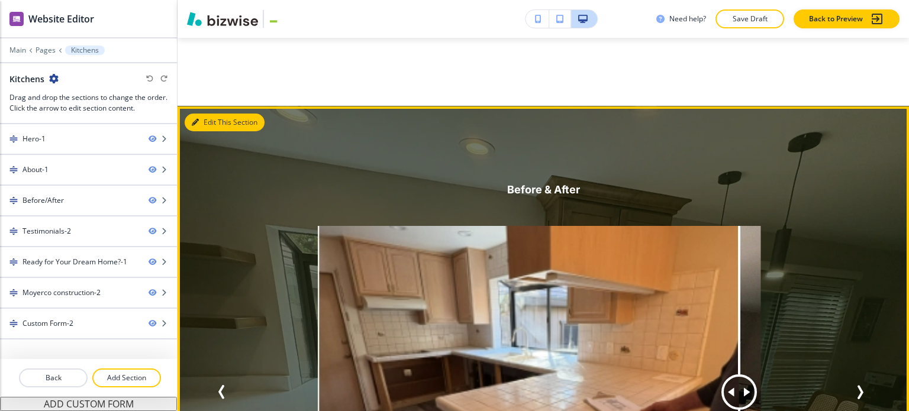 This screenshot has height=411, width=909. What do you see at coordinates (85, 50) in the screenshot?
I see `p: Kitchens` at bounding box center [85, 50].